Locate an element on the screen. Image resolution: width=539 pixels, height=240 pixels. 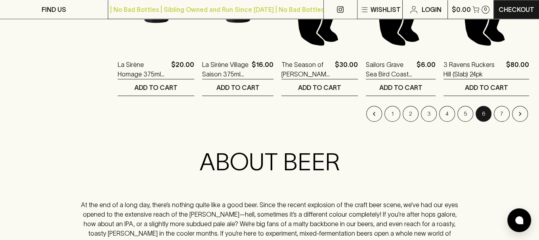
p: La Sirène Homage 375ml (bottle) is located at coordinates (143, 69).